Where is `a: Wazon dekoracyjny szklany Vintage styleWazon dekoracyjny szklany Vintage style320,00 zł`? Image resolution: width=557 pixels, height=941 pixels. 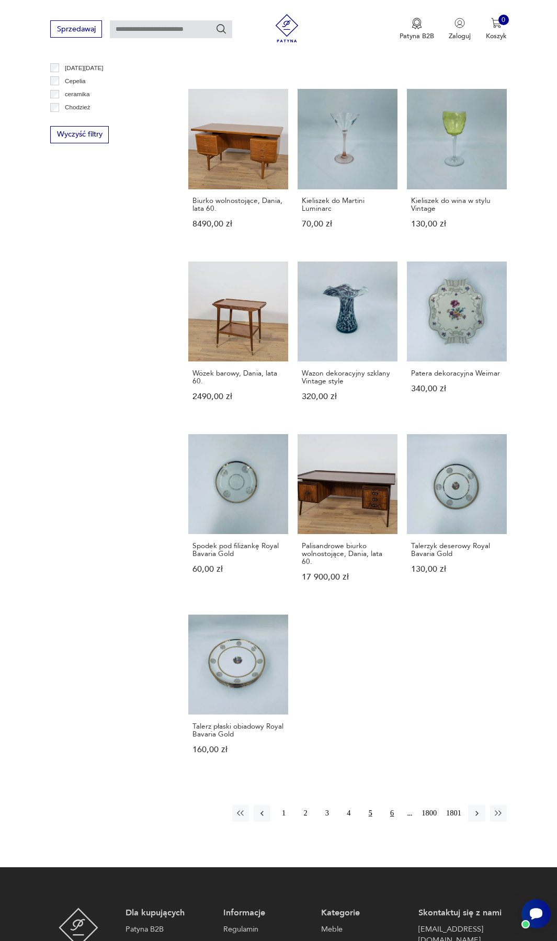
a: Wazon dekoracyjny szklany Vintage styleWazon dekoracyjny szklany Vintage style320,00 zł is located at coordinates (347, 340).